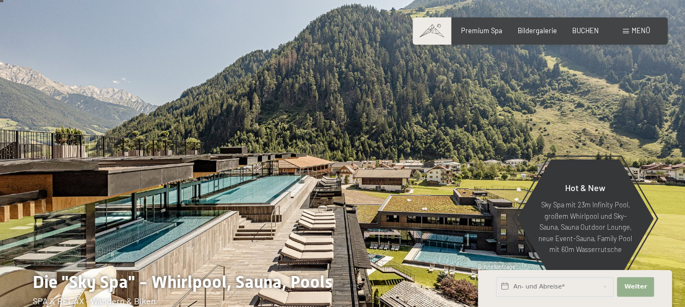  What do you see at coordinates (585, 31) in the screenshot?
I see `a: BUCHEN` at bounding box center [585, 31].